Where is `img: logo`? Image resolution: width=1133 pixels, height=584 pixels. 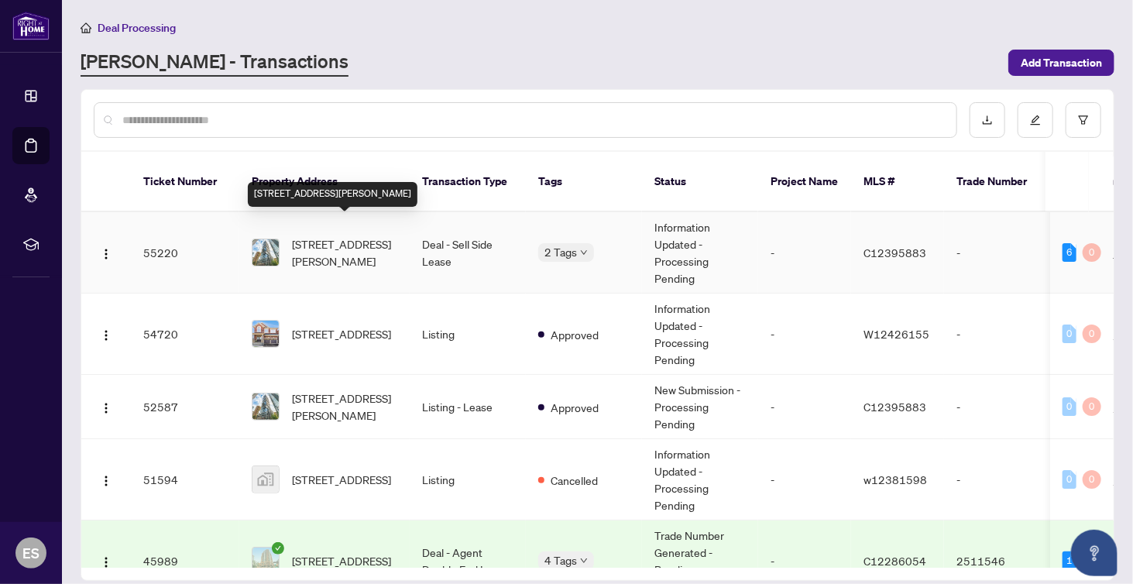
img: logo is located at coordinates (31, 26).